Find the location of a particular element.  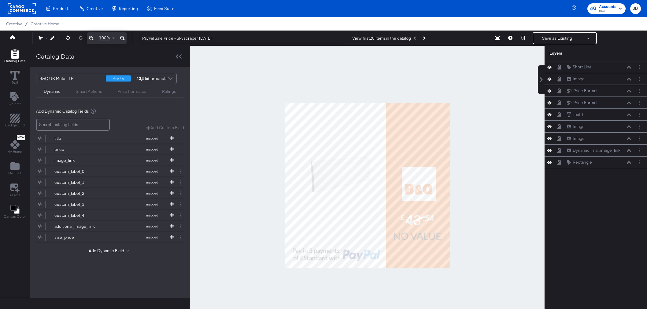

button: image_linkmapped is located at coordinates (106, 161).